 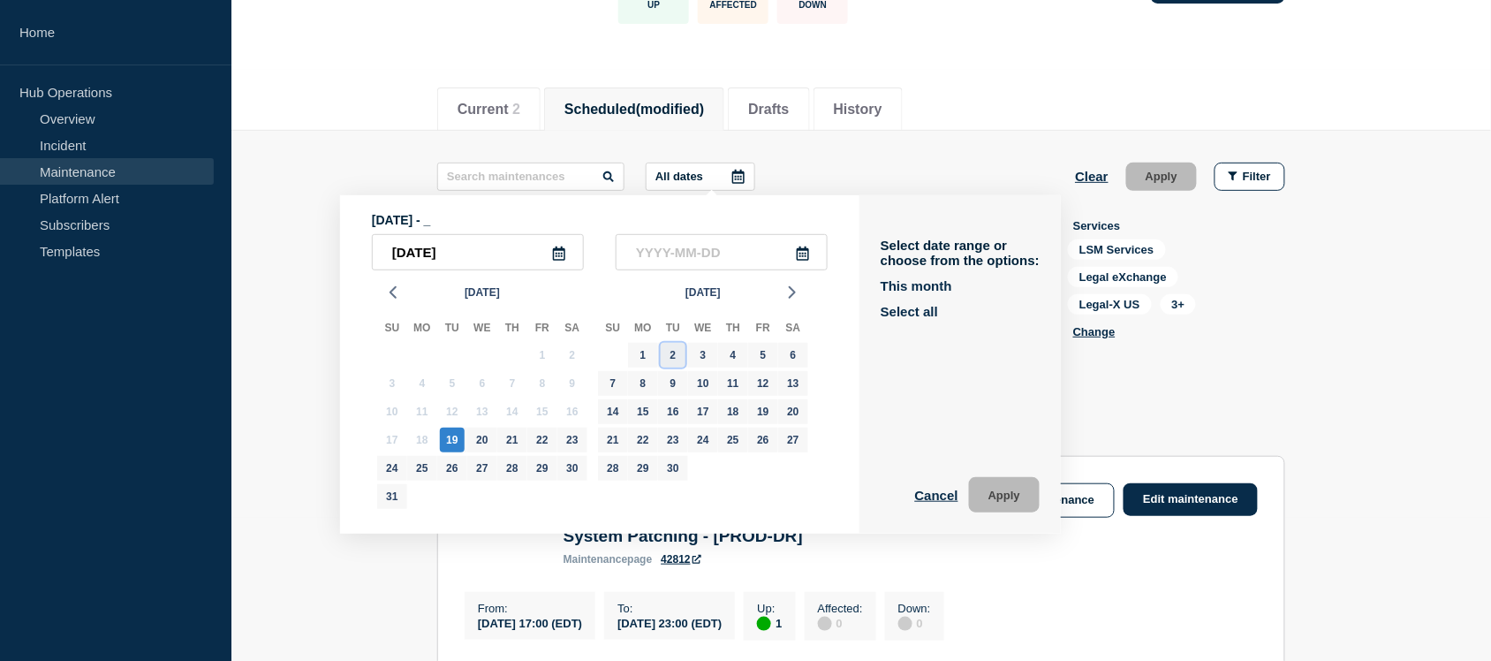 What do you see at coordinates (643, 468) in the screenshot?
I see `div: Monday, Sep 29, 2025` at bounding box center [643, 468].